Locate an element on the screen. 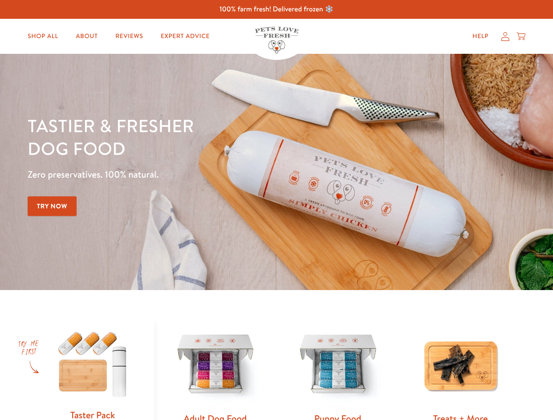 Image resolution: width=553 pixels, height=420 pixels. a: Shop All is located at coordinates (43, 36).